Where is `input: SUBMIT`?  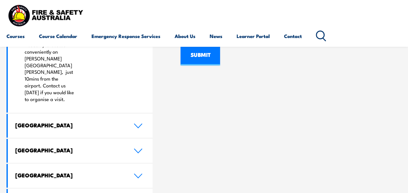
input: SUBMIT is located at coordinates (200, 55).